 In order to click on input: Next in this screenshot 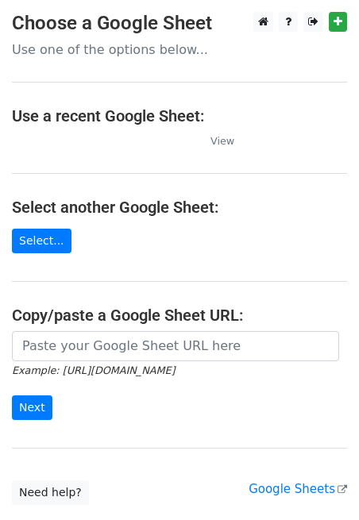, I will do `click(32, 407)`.